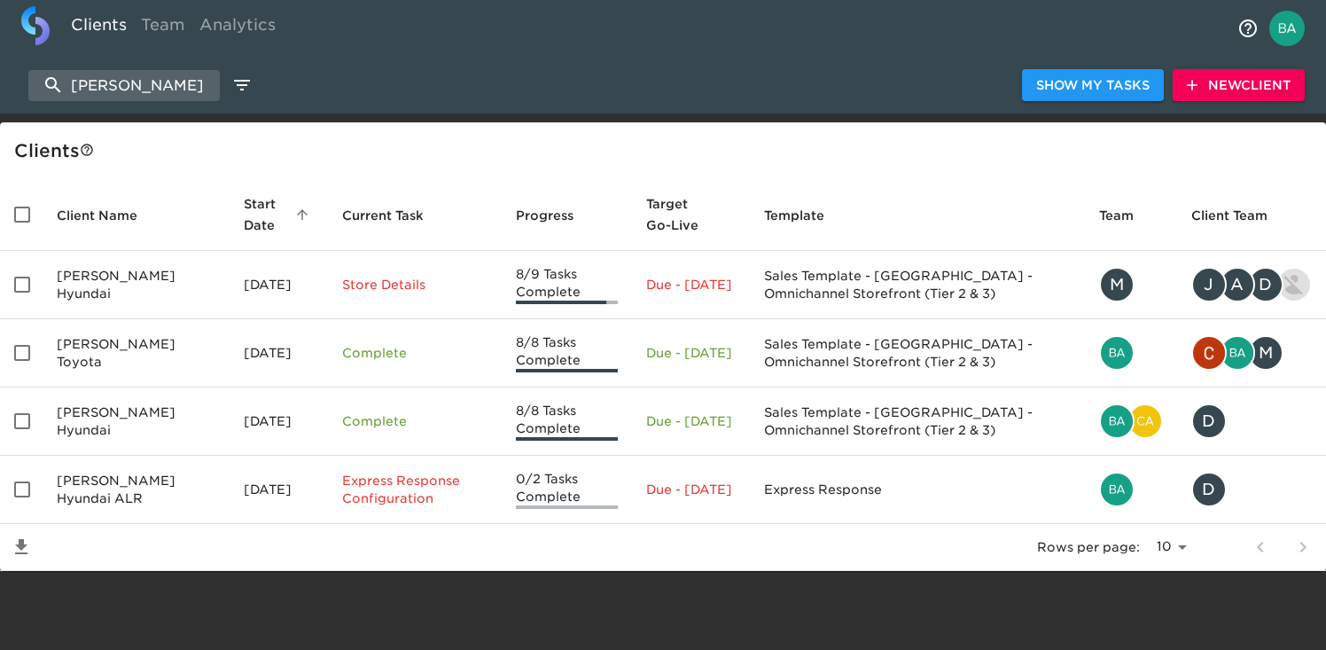 The width and height of the screenshot is (1326, 650). What do you see at coordinates (35, 26) in the screenshot?
I see `img: logo` at bounding box center [35, 26].